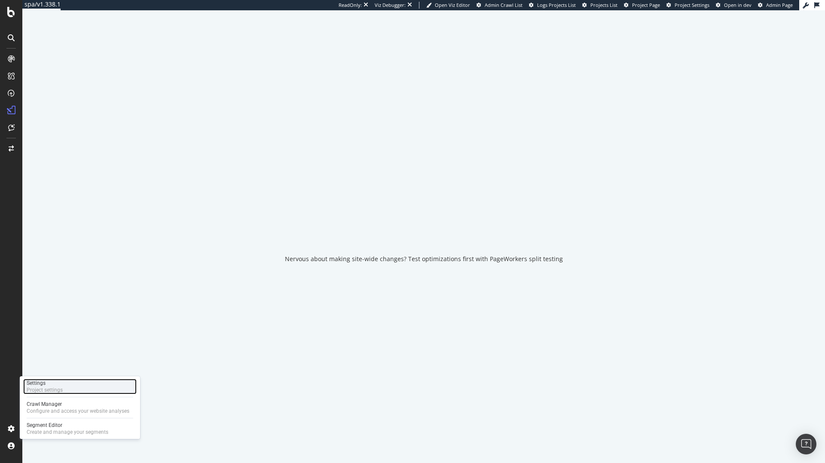 The image size is (825, 463). What do you see at coordinates (424, 259) in the screenshot?
I see `div: Nervous about making site-wide changes? Test optimizations first with PageWorkers split testing` at bounding box center [424, 259].